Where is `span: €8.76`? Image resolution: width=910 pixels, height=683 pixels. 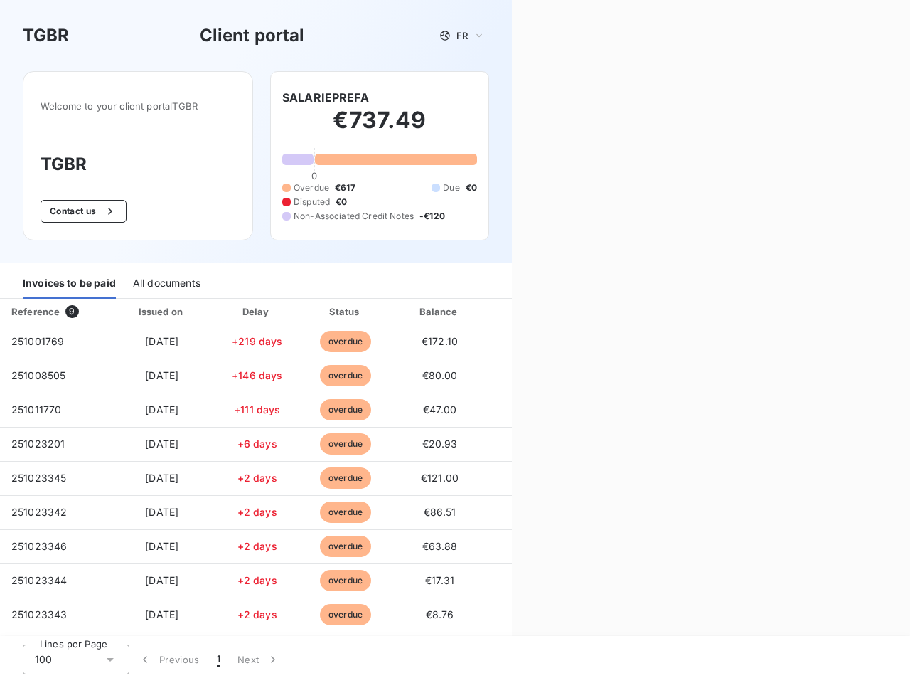 span: €8.76 is located at coordinates (440, 614).